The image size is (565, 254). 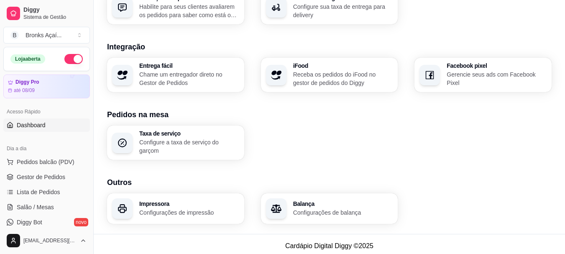 What do you see at coordinates (189, 212) in the screenshot?
I see `p: Configurações de impressão` at bounding box center [189, 212].